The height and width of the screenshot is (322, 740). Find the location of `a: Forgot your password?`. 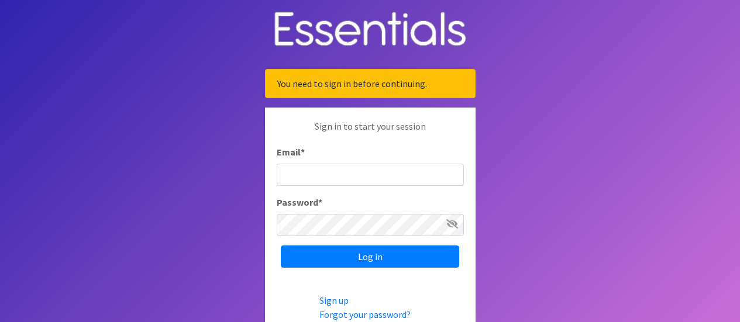

a: Forgot your password? is located at coordinates (365, 315).